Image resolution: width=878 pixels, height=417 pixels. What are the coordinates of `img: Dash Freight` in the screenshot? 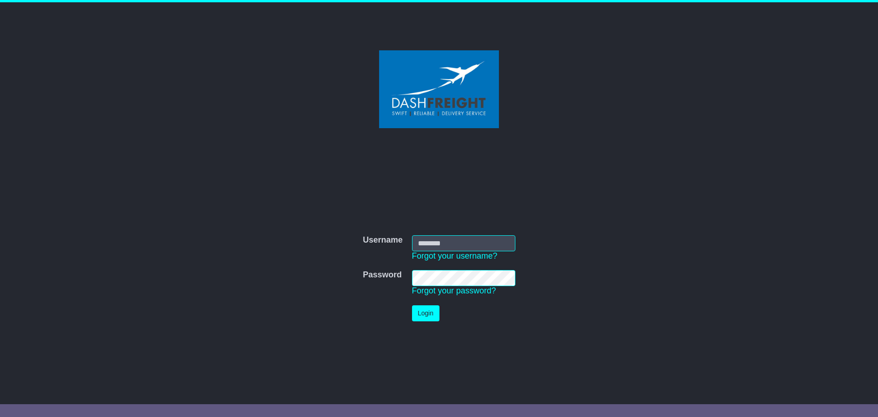 It's located at (439, 89).